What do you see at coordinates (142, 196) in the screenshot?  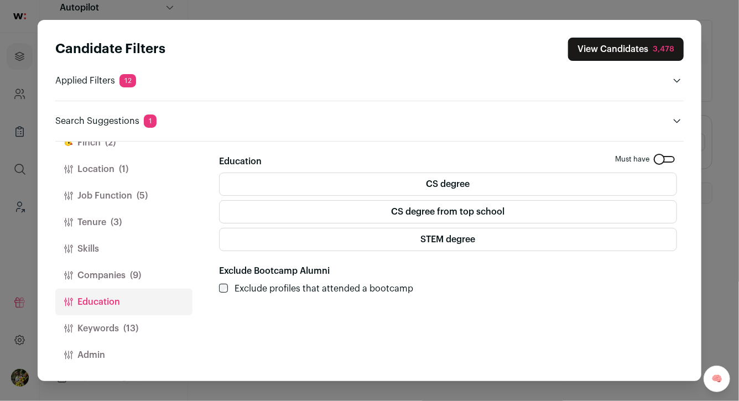 I see `span: (5)` at bounding box center [142, 196].